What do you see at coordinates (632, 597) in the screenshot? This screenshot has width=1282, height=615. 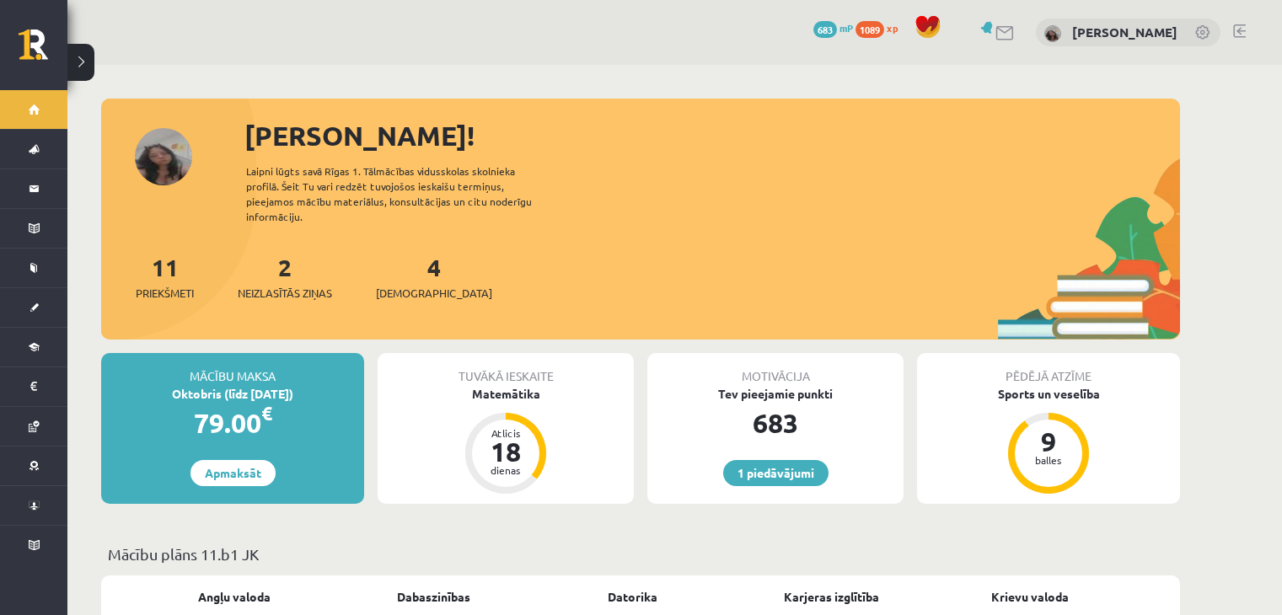 I see `a: Datorika` at bounding box center [632, 597].